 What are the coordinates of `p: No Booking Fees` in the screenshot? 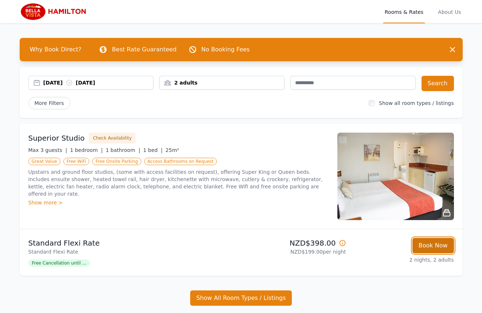 It's located at (226, 50).